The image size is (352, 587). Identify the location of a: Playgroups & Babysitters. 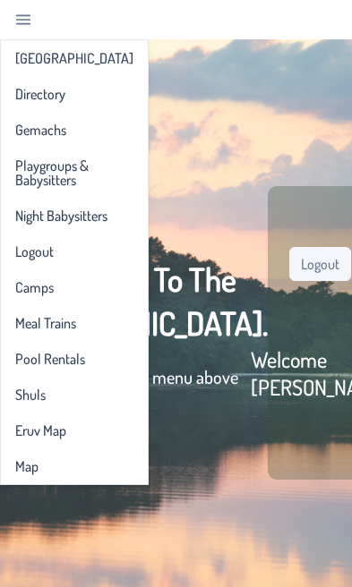
(74, 173).